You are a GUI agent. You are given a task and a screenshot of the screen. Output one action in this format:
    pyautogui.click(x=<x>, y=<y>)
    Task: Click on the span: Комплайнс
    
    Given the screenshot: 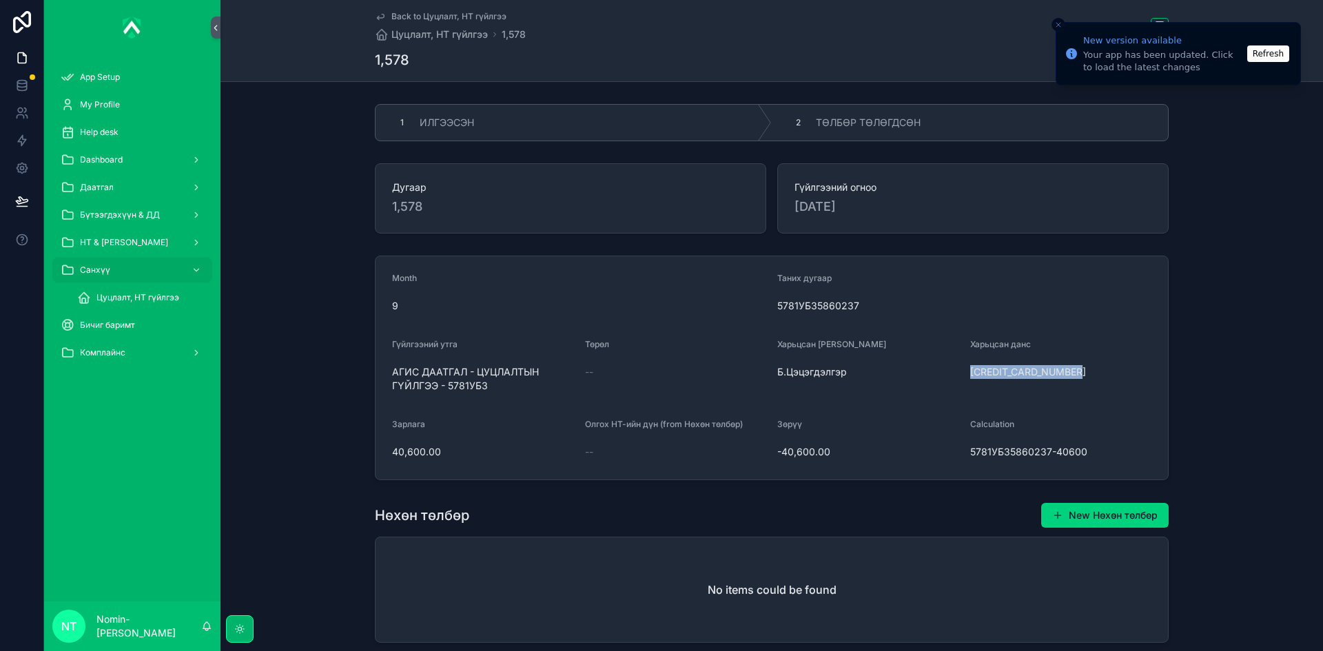 What is the action you would take?
    pyautogui.click(x=103, y=353)
    